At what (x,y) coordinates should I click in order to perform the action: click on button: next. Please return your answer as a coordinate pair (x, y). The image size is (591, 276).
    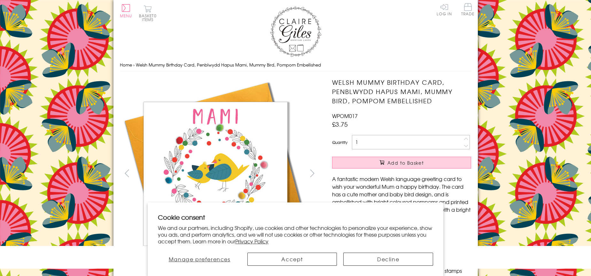
    Looking at the image, I should click on (312, 173).